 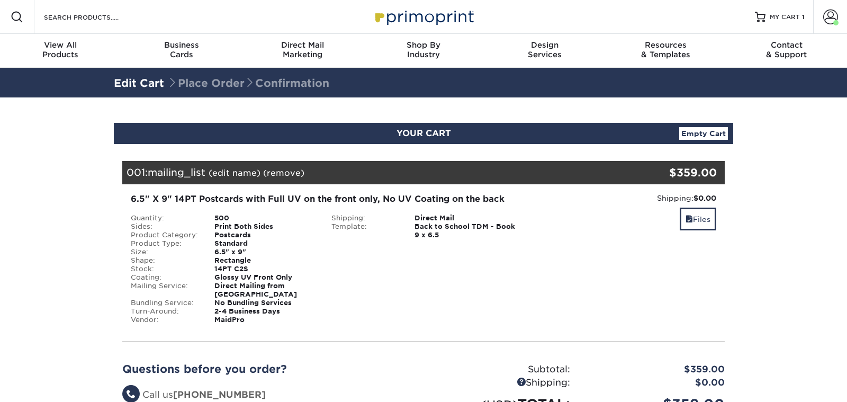 I want to click on div: Postcards, so click(x=265, y=235).